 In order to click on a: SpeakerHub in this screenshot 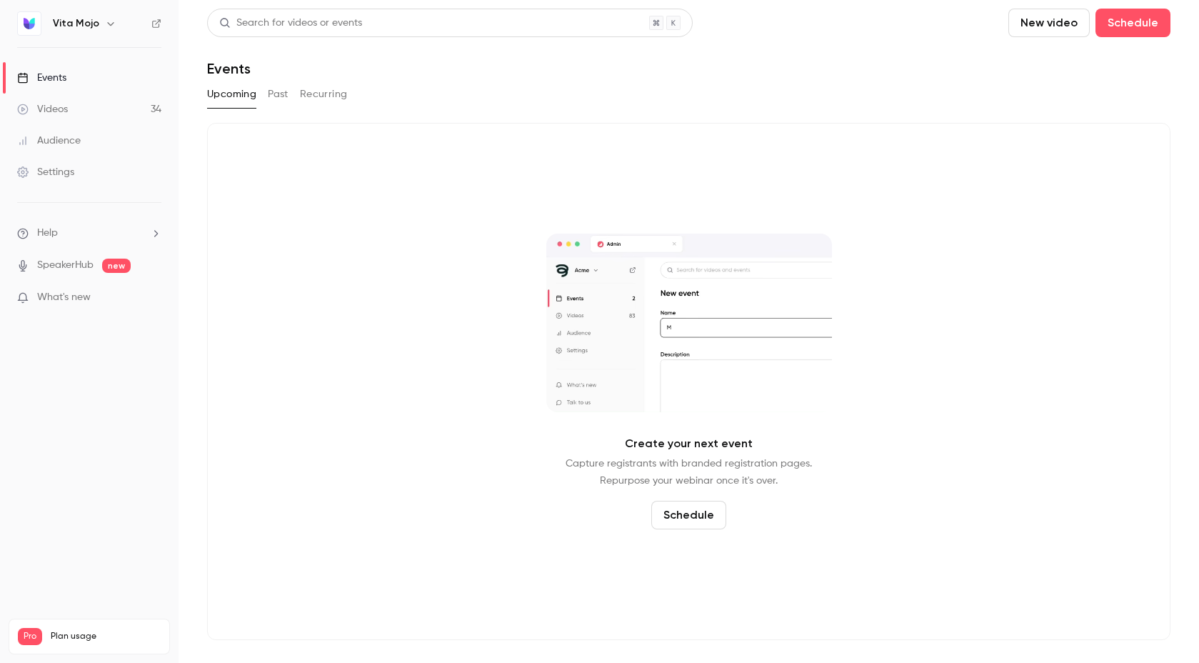, I will do `click(65, 265)`.